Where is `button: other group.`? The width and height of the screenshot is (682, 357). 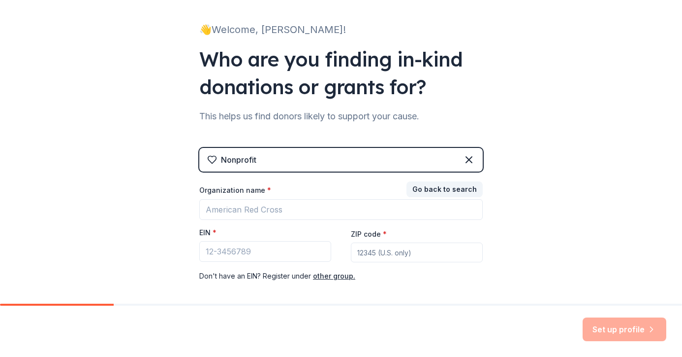 button: other group. is located at coordinates (334, 276).